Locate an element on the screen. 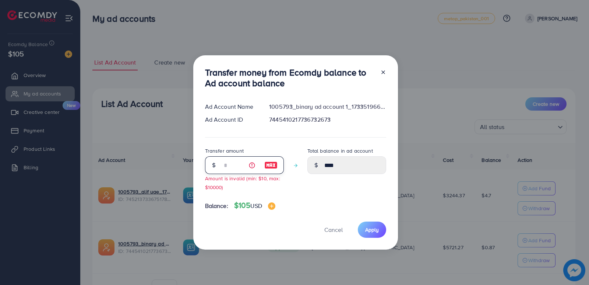  h3: Transfer money from Ecomdy balance to Ad account balance is located at coordinates (290, 78).